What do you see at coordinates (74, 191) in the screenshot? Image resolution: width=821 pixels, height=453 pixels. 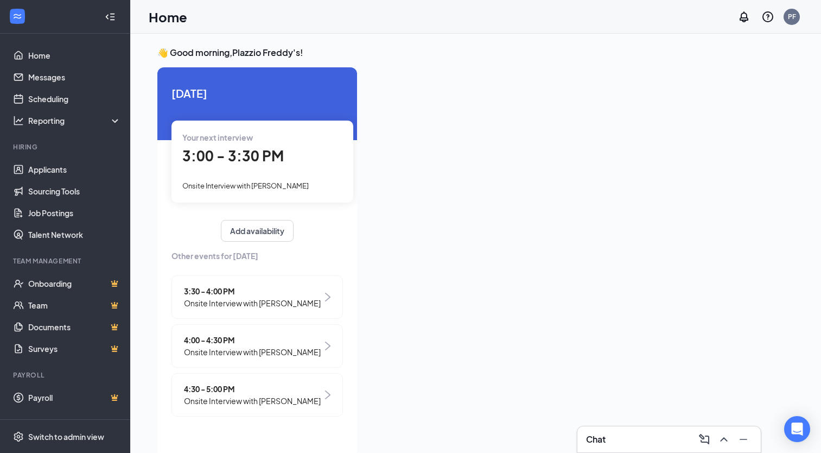 I see `a: Sourcing Tools` at bounding box center [74, 191].